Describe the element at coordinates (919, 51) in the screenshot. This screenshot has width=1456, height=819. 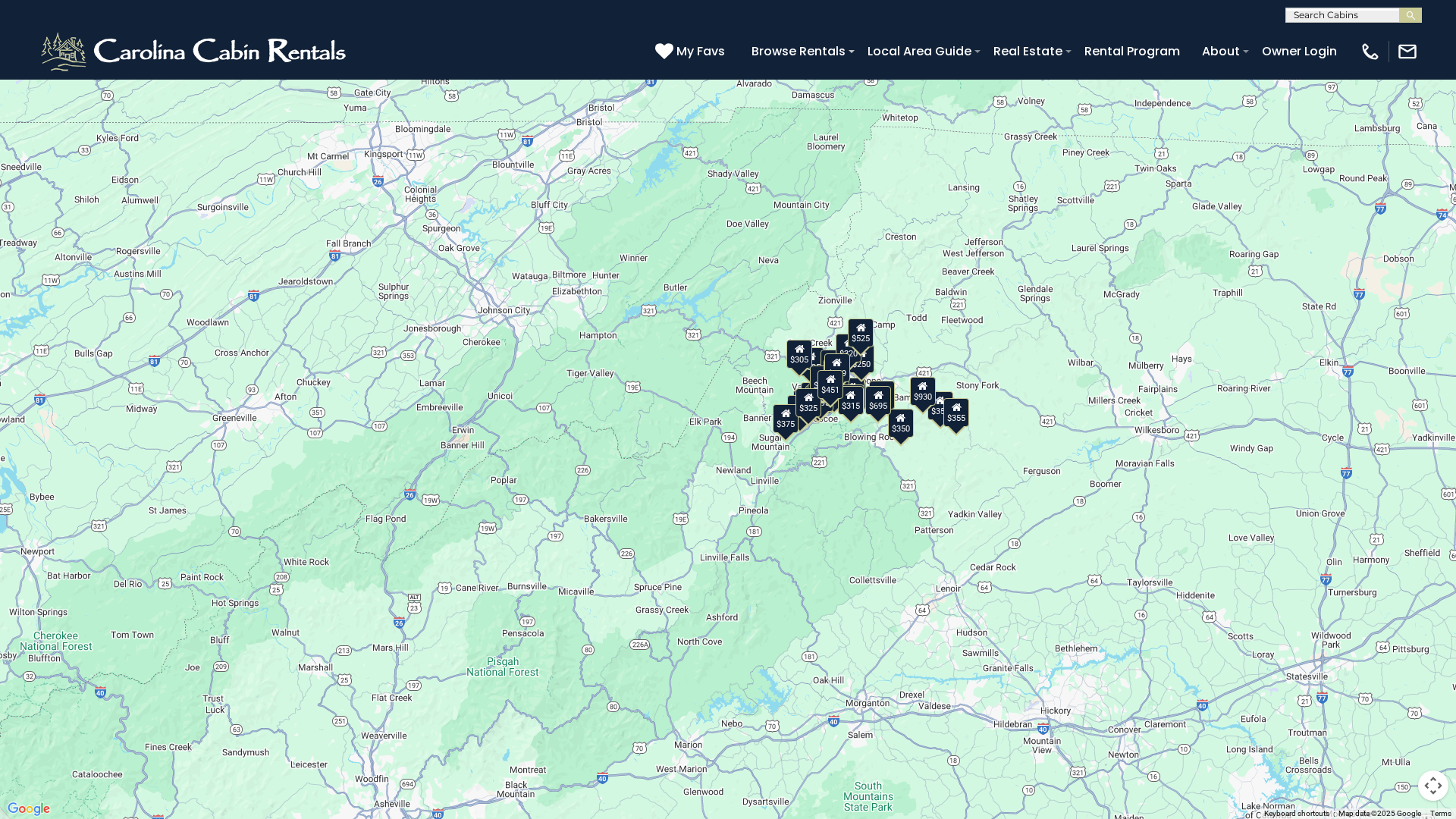
I see `a: Local Area Guide` at that location.